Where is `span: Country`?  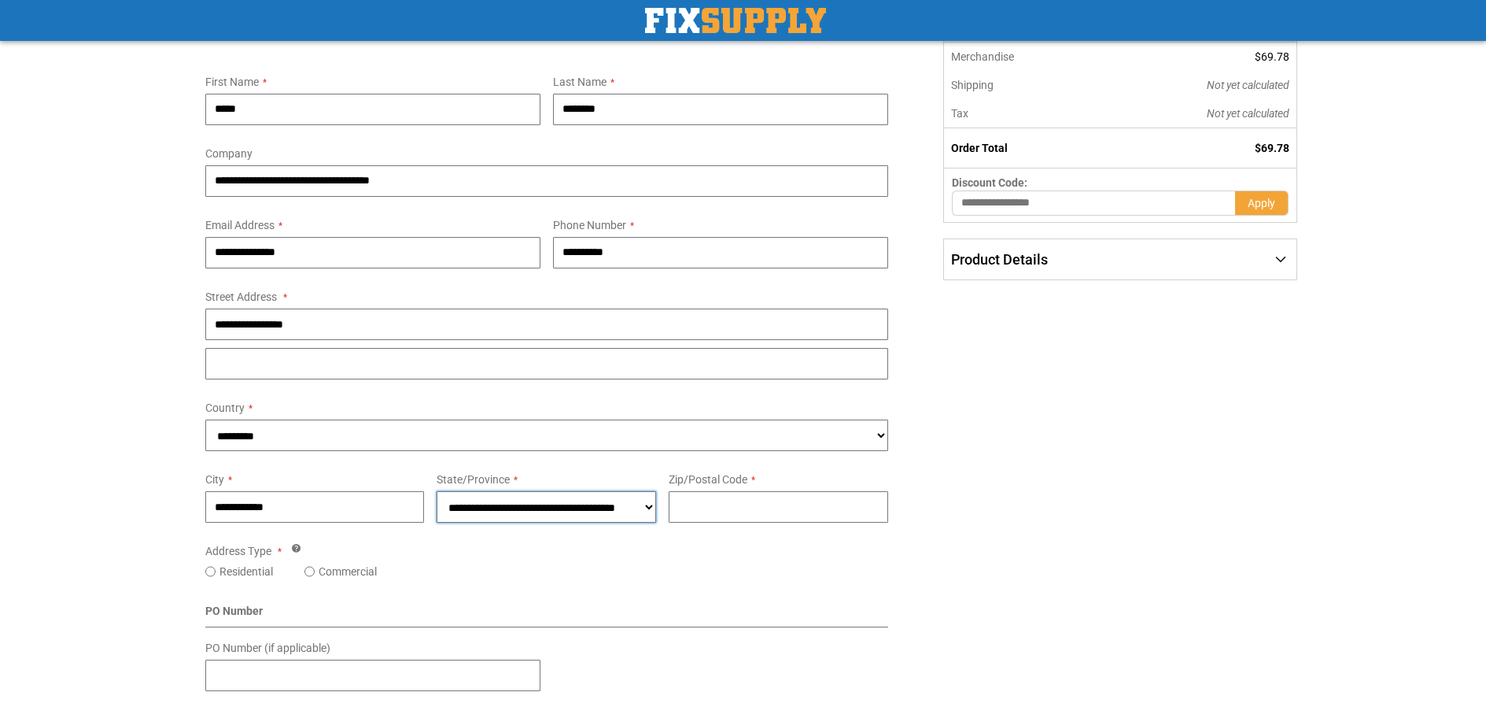 span: Country is located at coordinates (225, 408).